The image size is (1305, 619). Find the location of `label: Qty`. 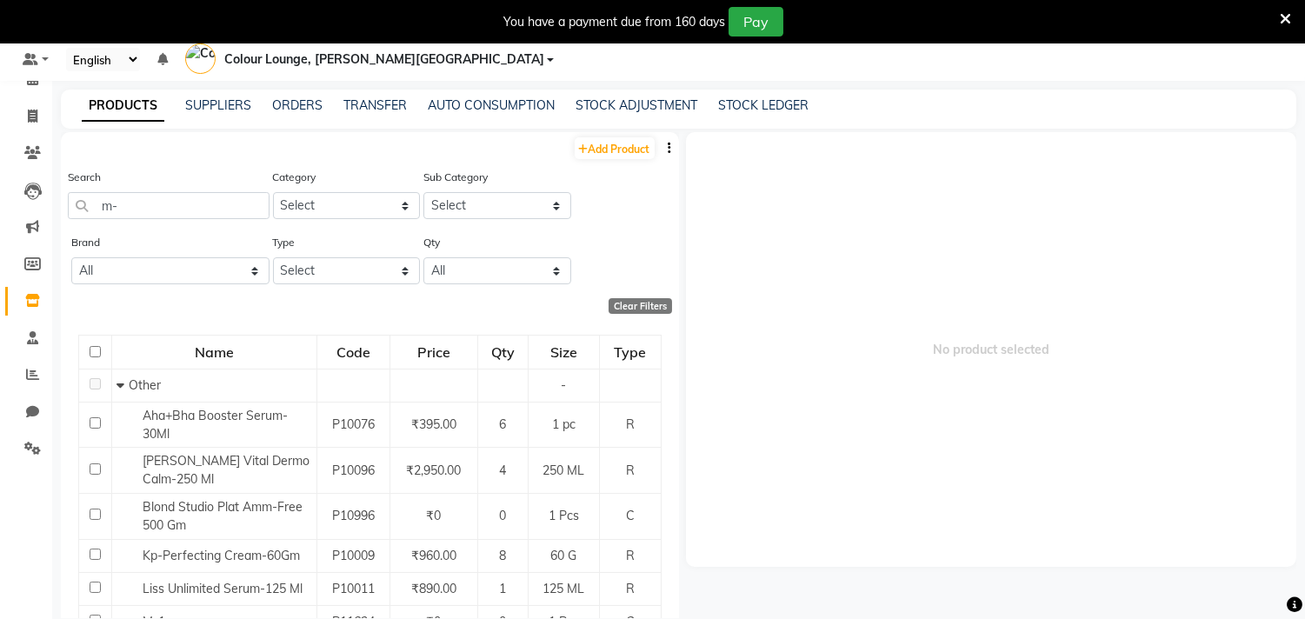

label: Qty is located at coordinates (431, 243).